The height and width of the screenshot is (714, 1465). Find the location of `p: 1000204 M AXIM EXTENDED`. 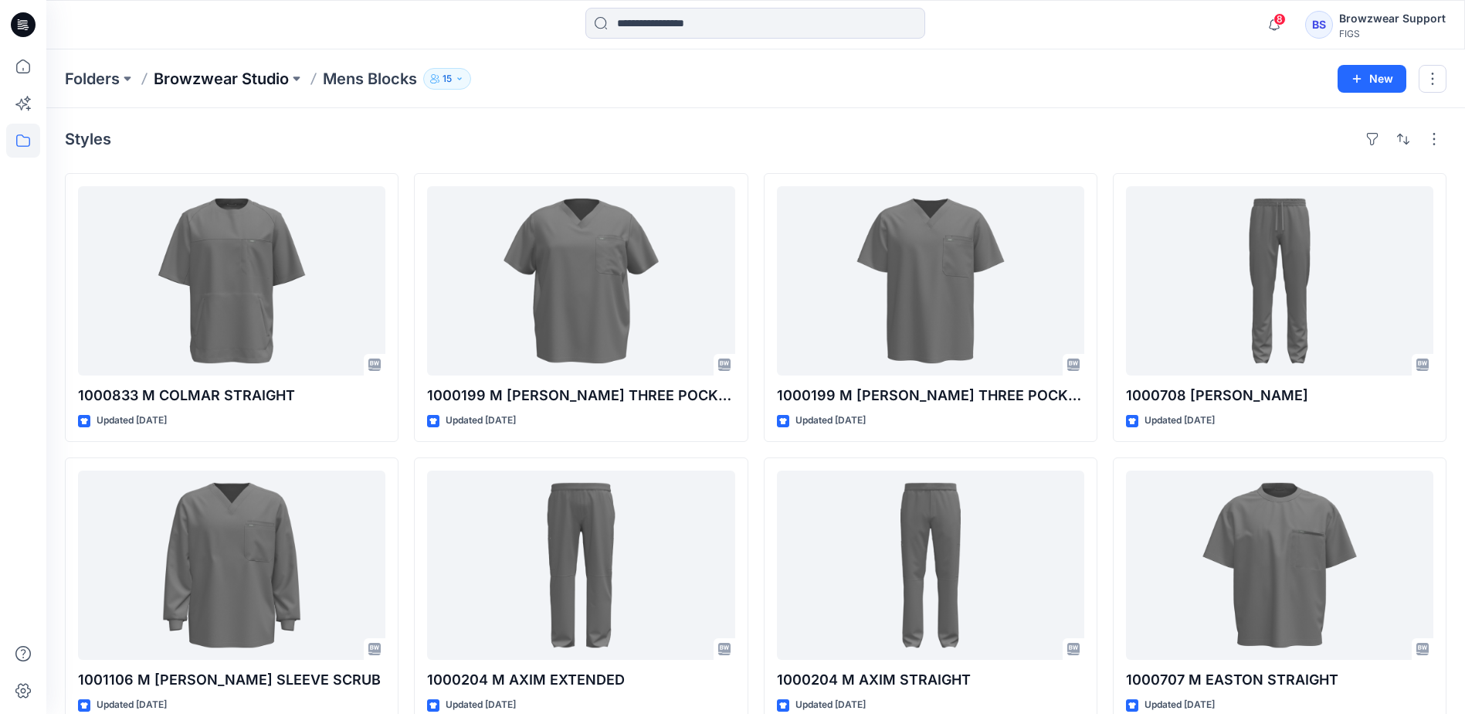

p: 1000204 M AXIM EXTENDED is located at coordinates (581, 680).